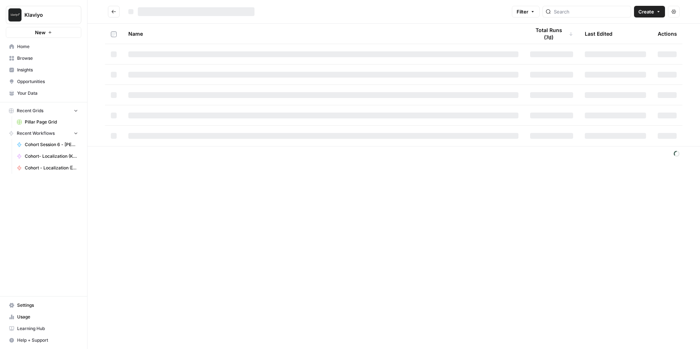  What do you see at coordinates (47, 122) in the screenshot?
I see `a: Pillar Page Grid` at bounding box center [47, 122].